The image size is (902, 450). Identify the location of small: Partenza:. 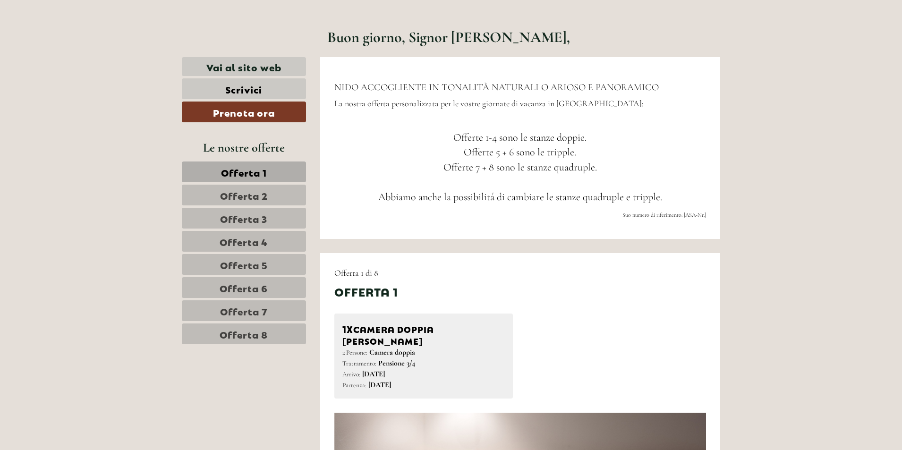
(354, 385).